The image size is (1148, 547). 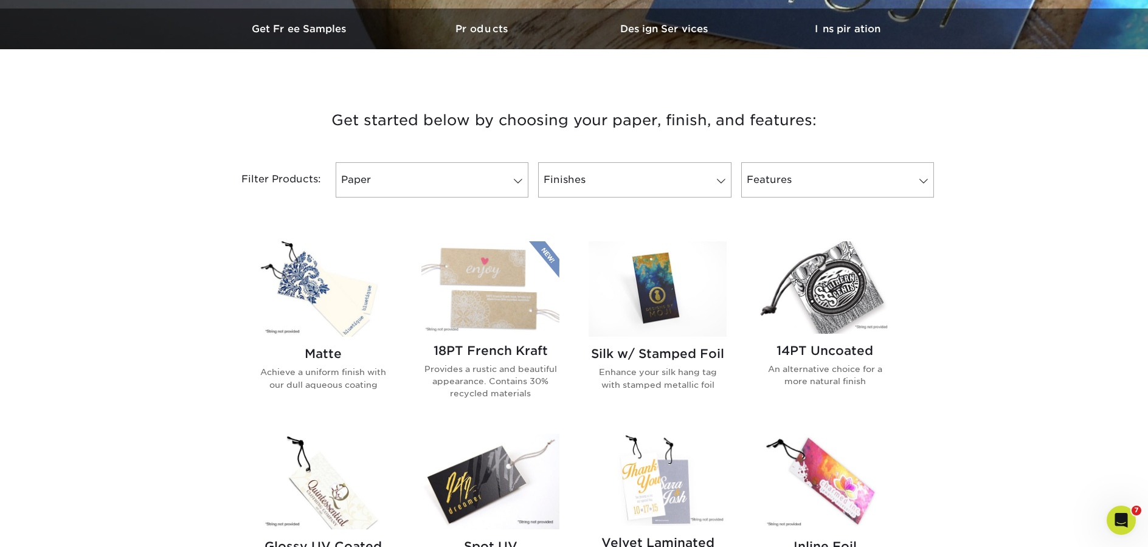 I want to click on p: An alternative choice for a more natural finish, so click(x=825, y=375).